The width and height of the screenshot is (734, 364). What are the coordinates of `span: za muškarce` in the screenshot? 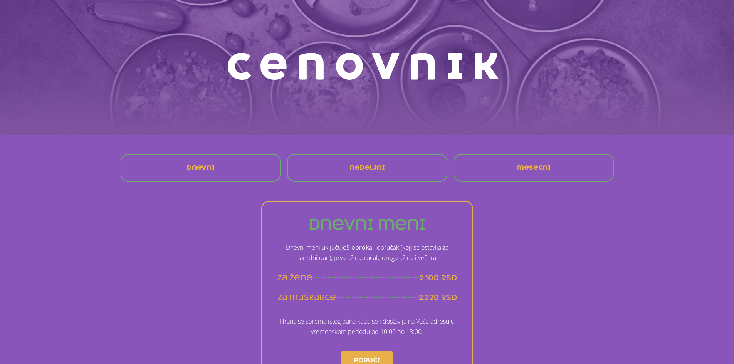 It's located at (307, 298).